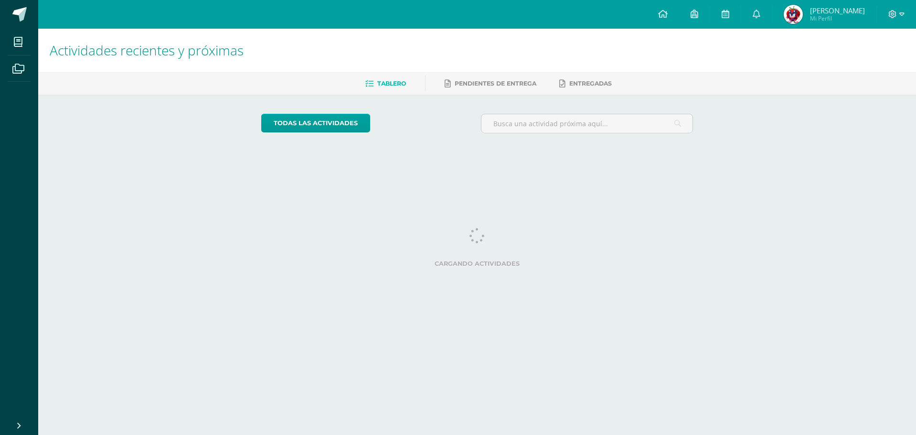 The width and height of the screenshot is (916, 435). What do you see at coordinates (587, 123) in the screenshot?
I see `input: Busca una actividad próxima aquí...` at bounding box center [587, 123].